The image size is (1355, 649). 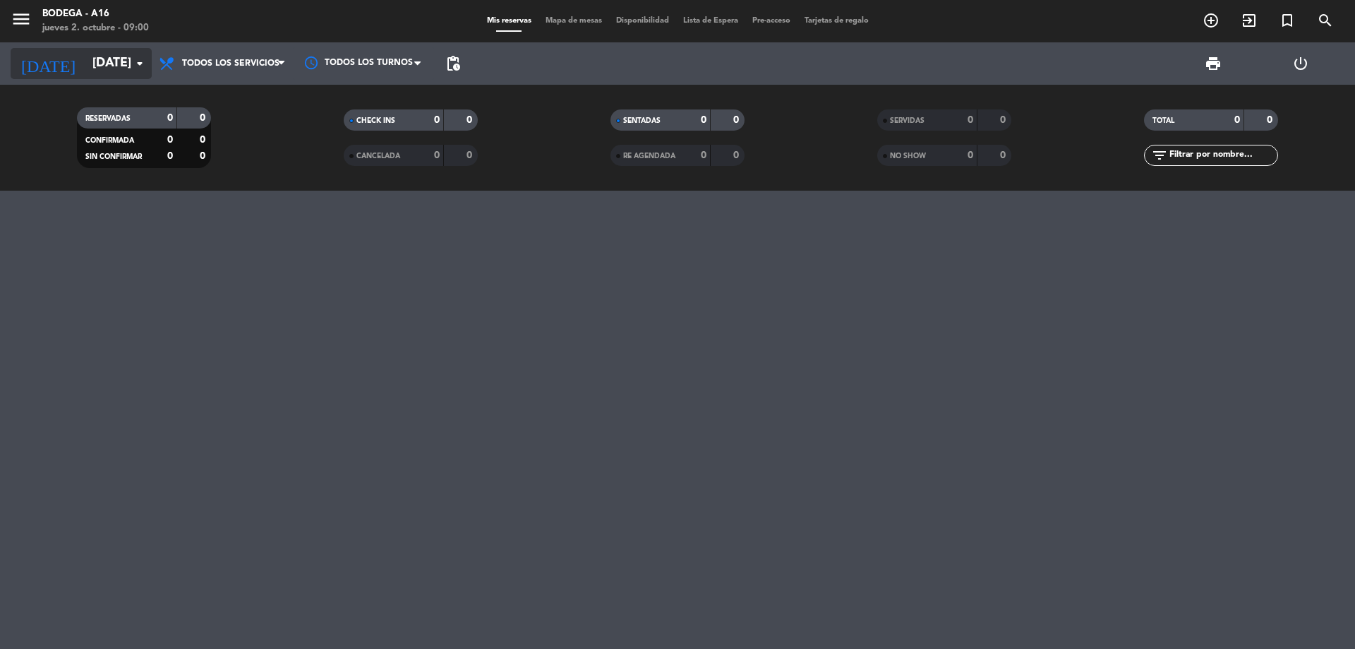 What do you see at coordinates (711, 20) in the screenshot?
I see `span: Lista de Espera` at bounding box center [711, 20].